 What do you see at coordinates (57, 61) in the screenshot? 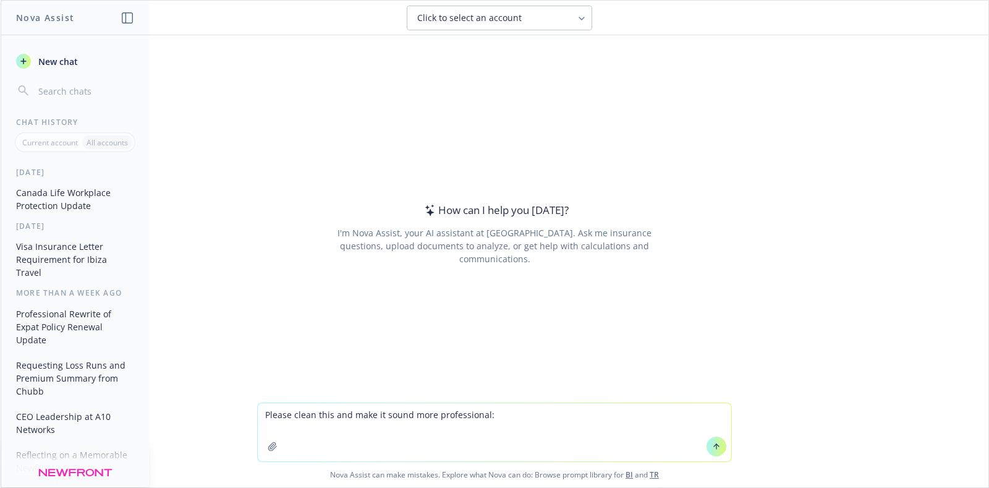
I see `span: New chat` at bounding box center [57, 61].